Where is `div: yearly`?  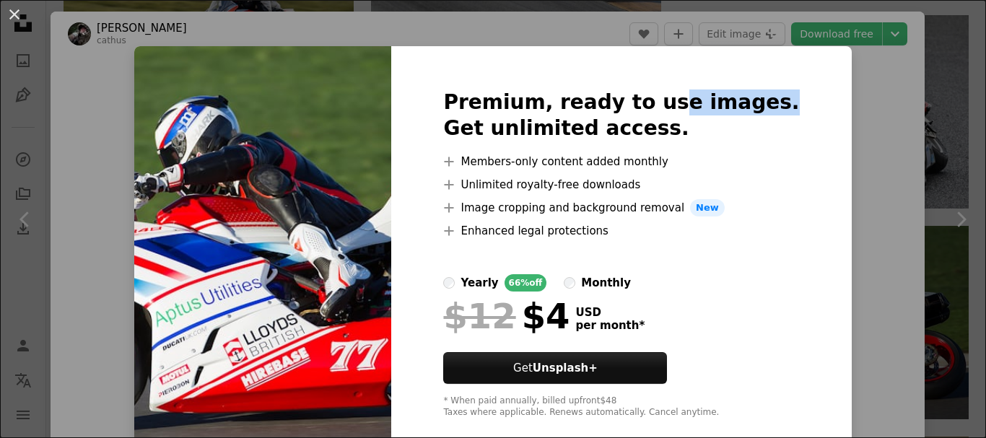 div: yearly is located at coordinates (479, 283).